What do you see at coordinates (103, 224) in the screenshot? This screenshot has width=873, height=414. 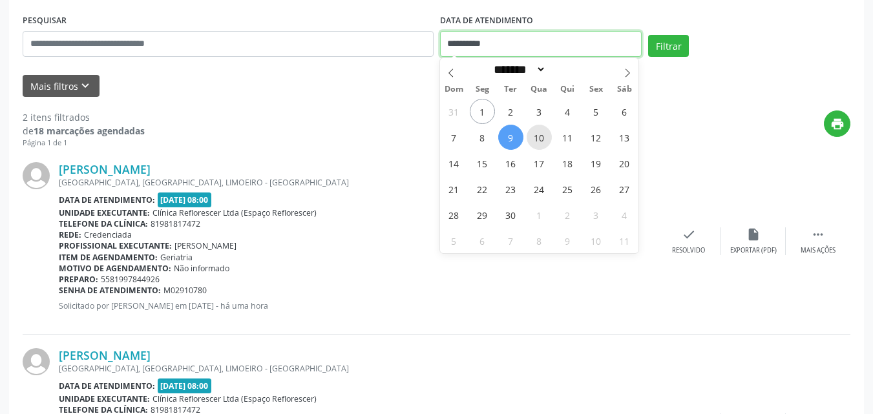 I see `b: Telefone da clínica:` at bounding box center [103, 224].